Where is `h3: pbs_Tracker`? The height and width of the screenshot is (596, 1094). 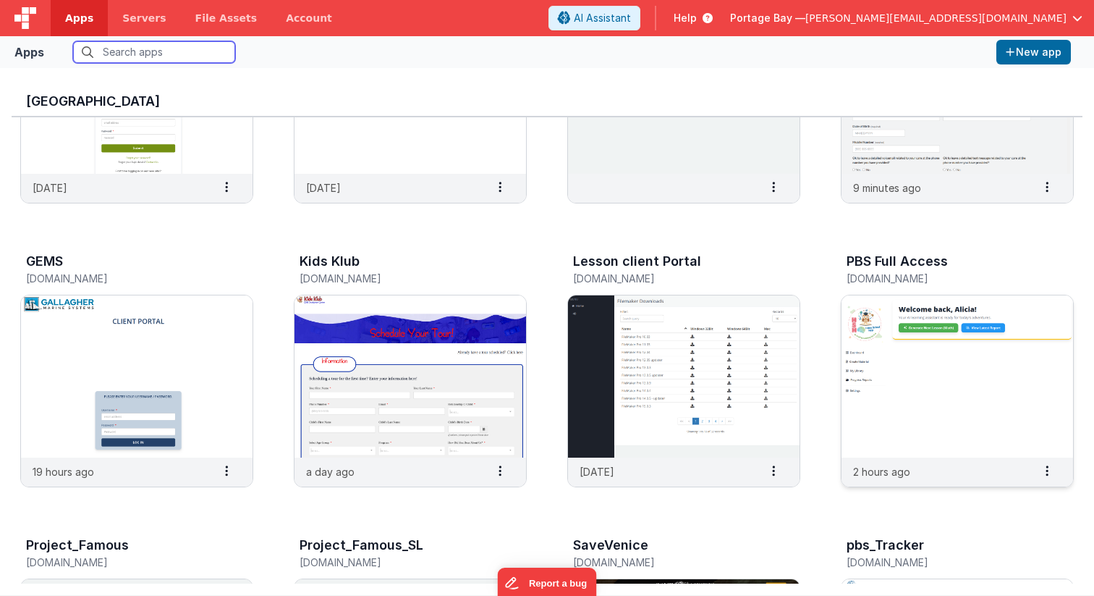
h3: pbs_Tracker is located at coordinates (885, 545).